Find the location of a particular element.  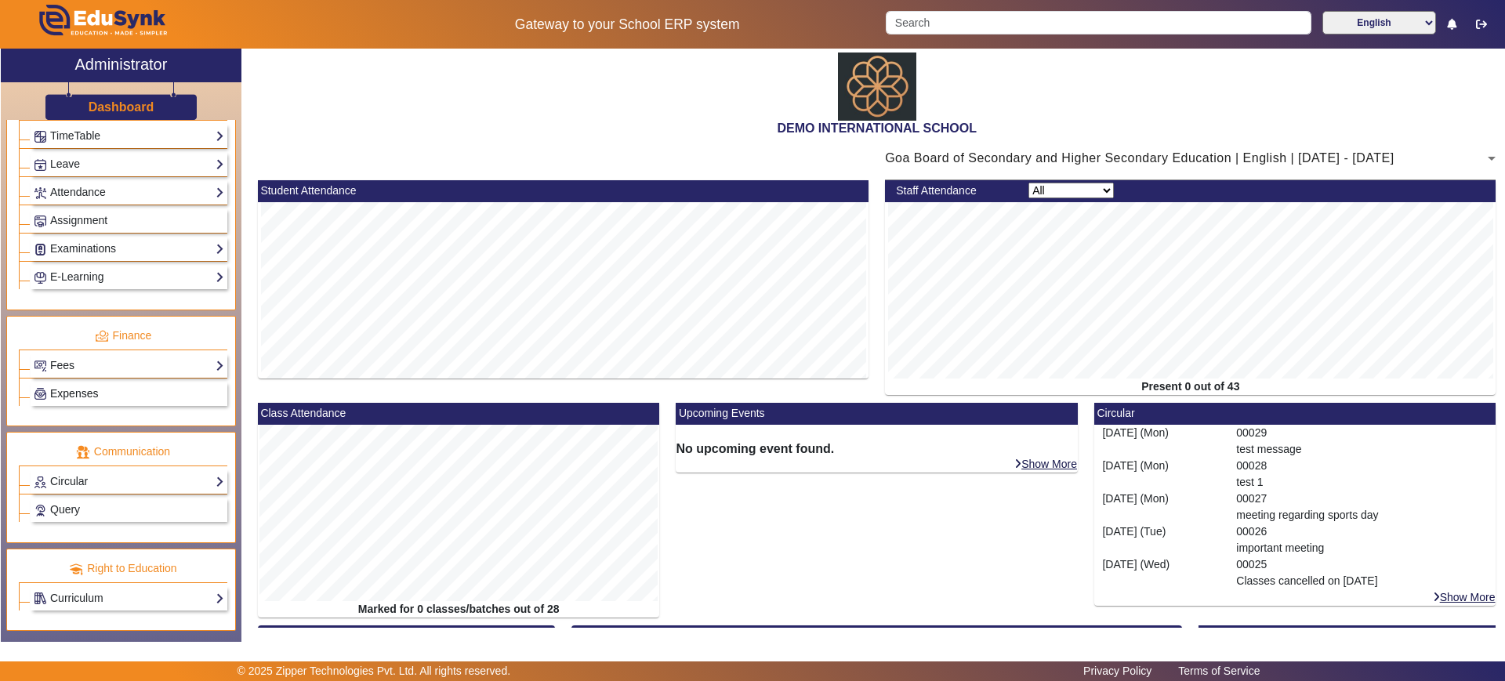

mat-card-header: Class Attendance is located at coordinates (459, 414).